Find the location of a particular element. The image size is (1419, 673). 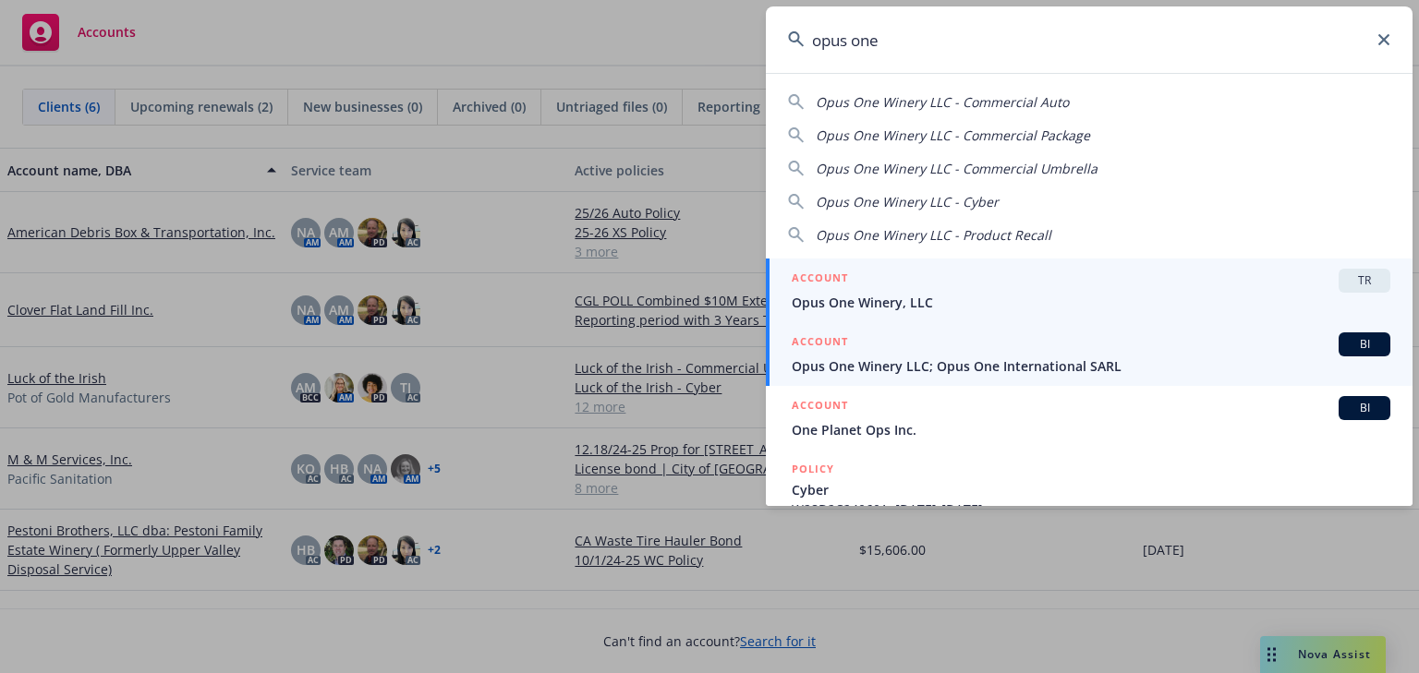

span: Opus One Winery LLC - Cyber is located at coordinates (907, 201).